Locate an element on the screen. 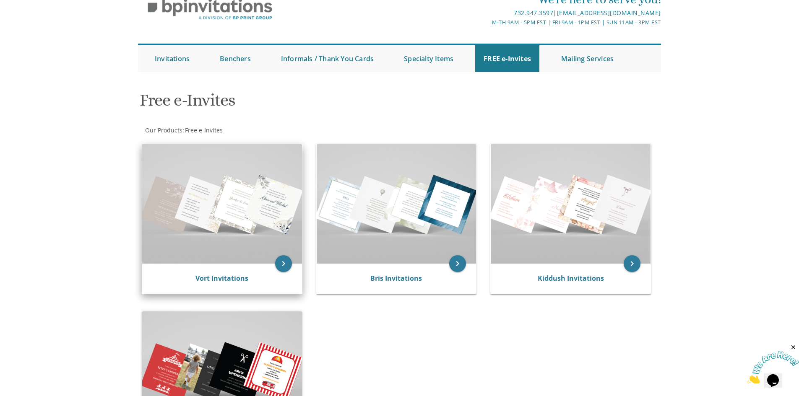 The image size is (799, 396). a: Informals / Thank You Cards is located at coordinates (327, 59).